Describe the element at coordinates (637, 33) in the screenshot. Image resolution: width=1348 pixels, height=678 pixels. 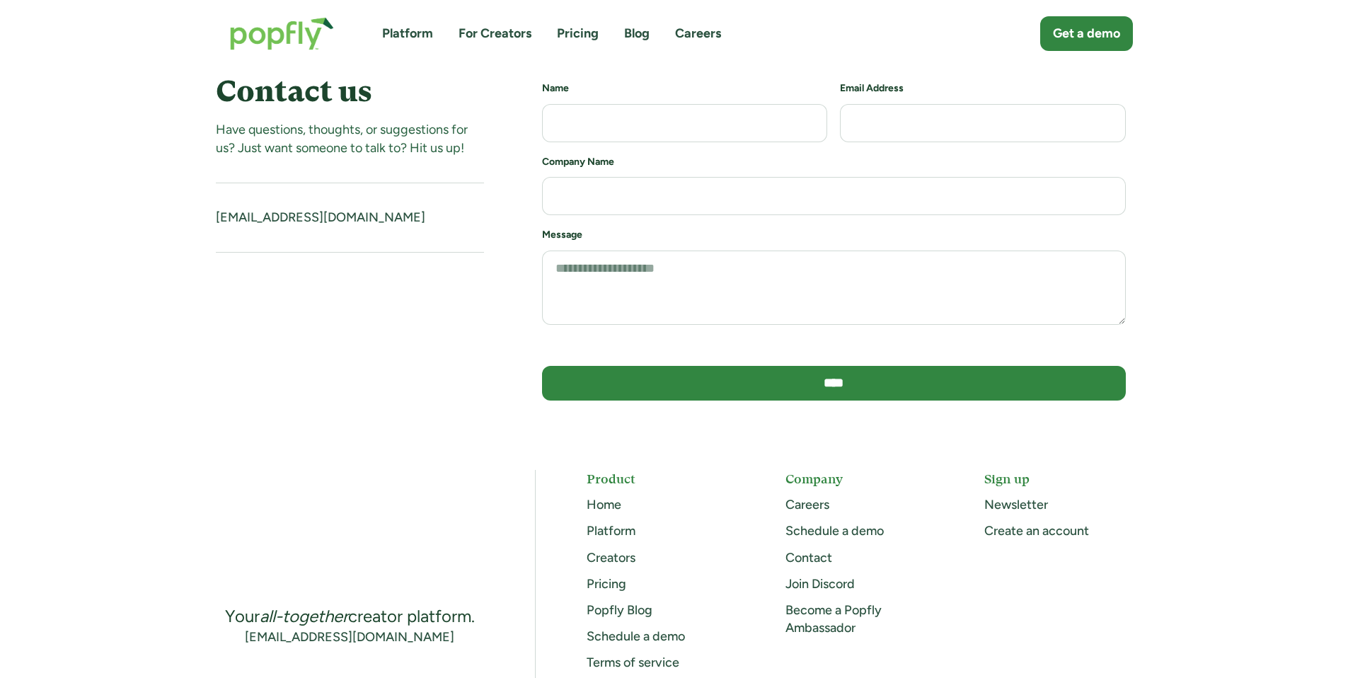
I see `a: Blog` at that location.